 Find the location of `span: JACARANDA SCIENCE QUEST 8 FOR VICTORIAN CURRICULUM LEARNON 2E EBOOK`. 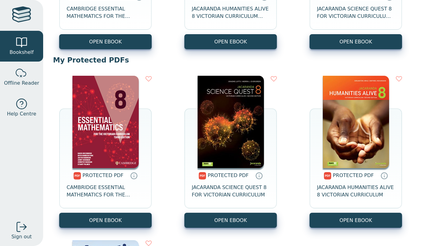

span: JACARANDA SCIENCE QUEST 8 FOR VICTORIAN CURRICULUM LEARNON 2E EBOOK is located at coordinates (356, 13).